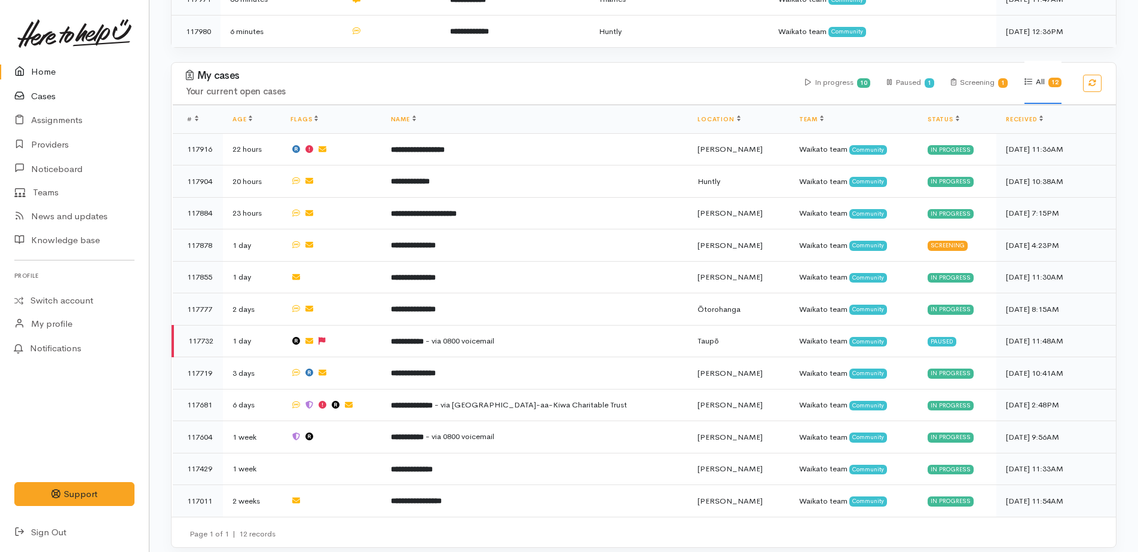  What do you see at coordinates (488, 91) in the screenshot?
I see `h4: Your current open cases` at bounding box center [488, 91].